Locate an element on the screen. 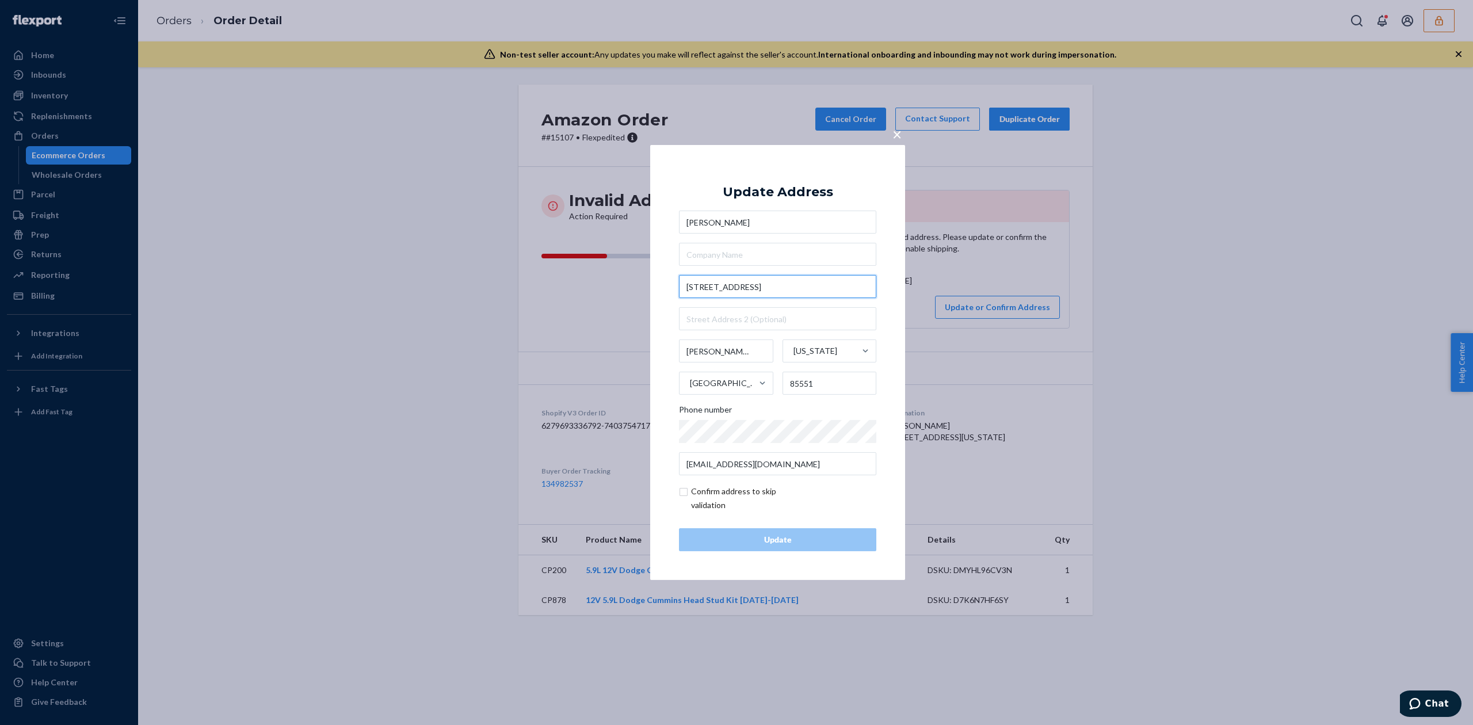  input: Street Address is located at coordinates (777, 287).